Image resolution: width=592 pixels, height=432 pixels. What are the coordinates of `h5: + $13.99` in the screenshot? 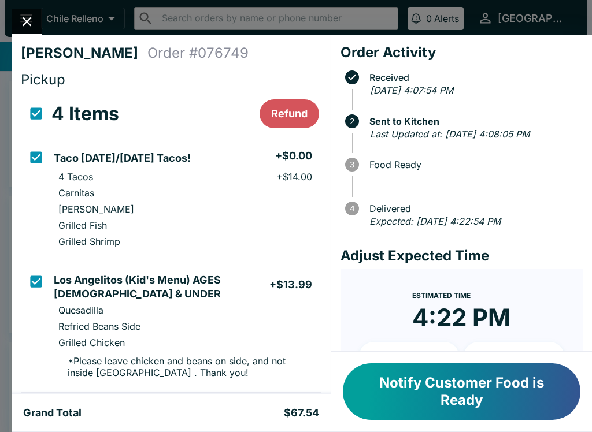 It's located at (291, 285).